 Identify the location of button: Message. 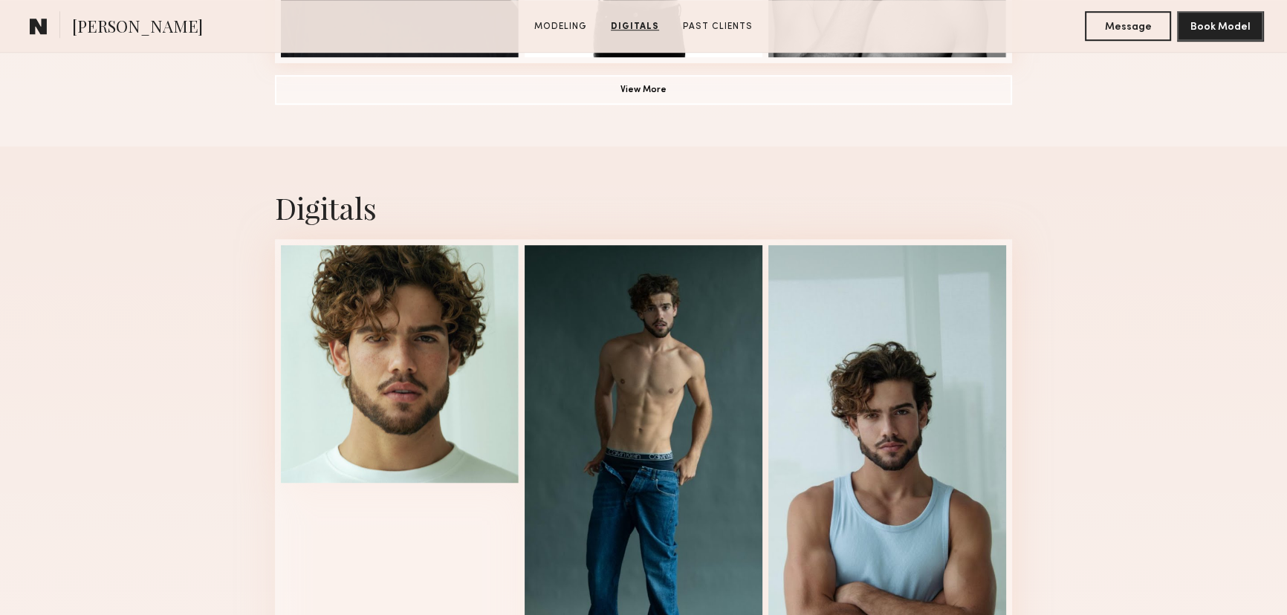
(1128, 26).